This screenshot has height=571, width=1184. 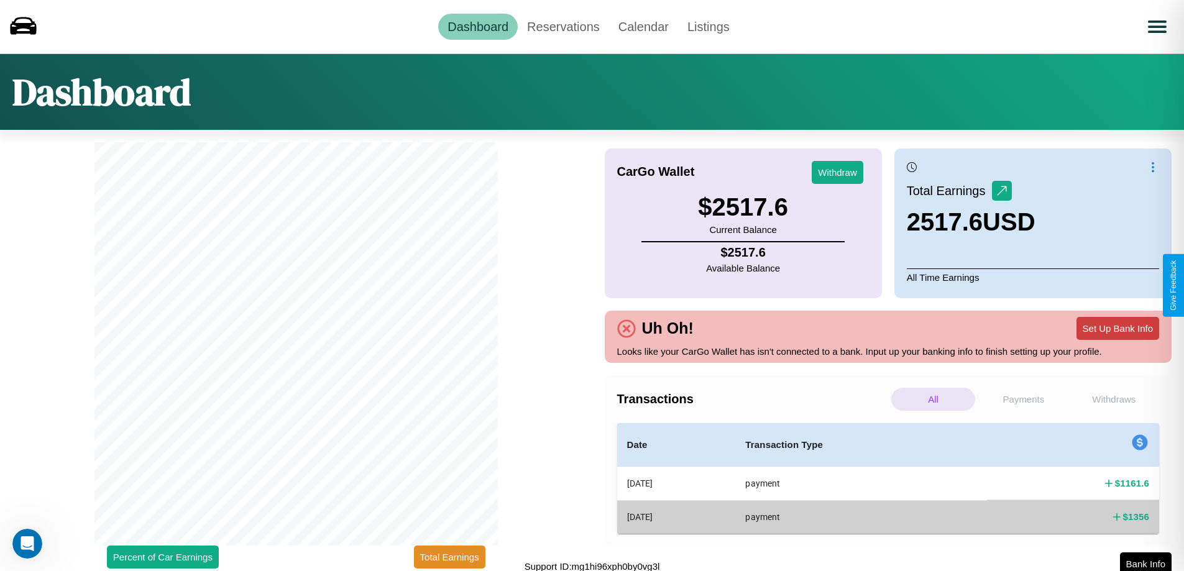 What do you see at coordinates (888, 351) in the screenshot?
I see `p: Looks like your CarGo Wallet has isn't connected to a bank. Input up your banking info to finish ...` at bounding box center [888, 351].